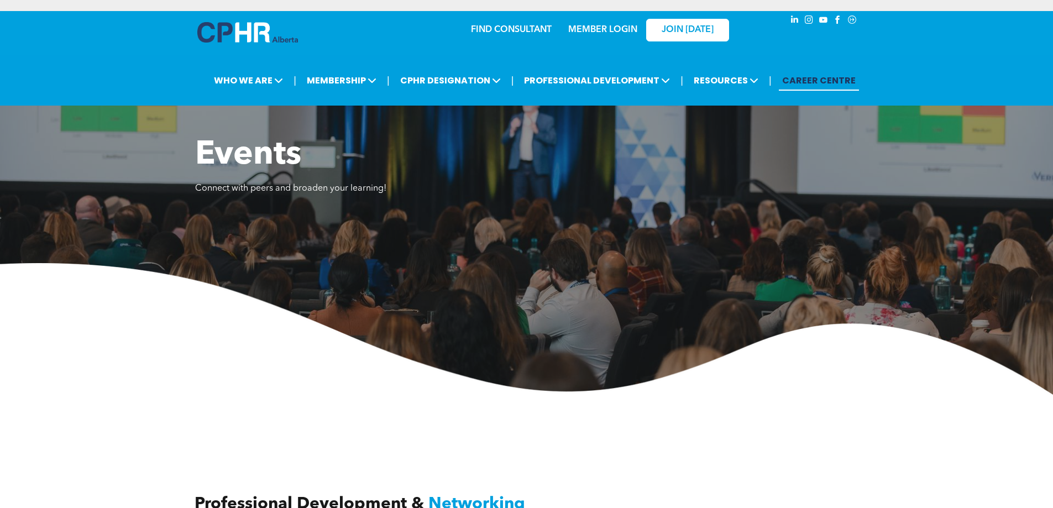 This screenshot has height=508, width=1053. What do you see at coordinates (823, 21) in the screenshot?
I see `a: youtube` at bounding box center [823, 21].